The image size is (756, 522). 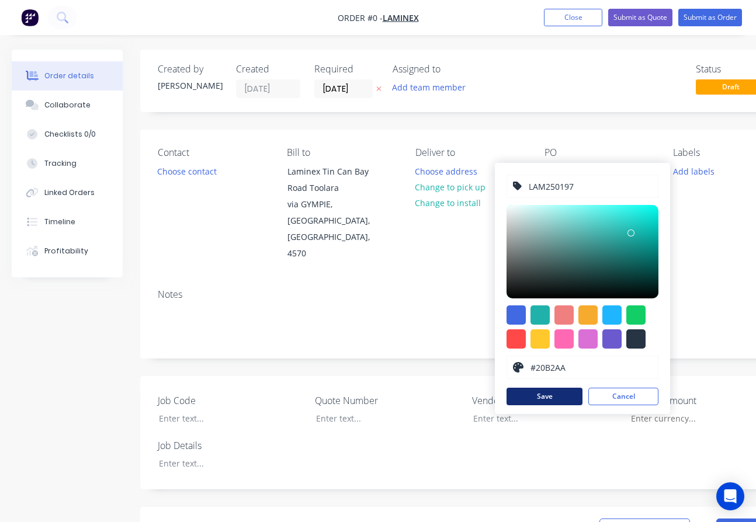 I want to click on button: Save, so click(x=544, y=396).